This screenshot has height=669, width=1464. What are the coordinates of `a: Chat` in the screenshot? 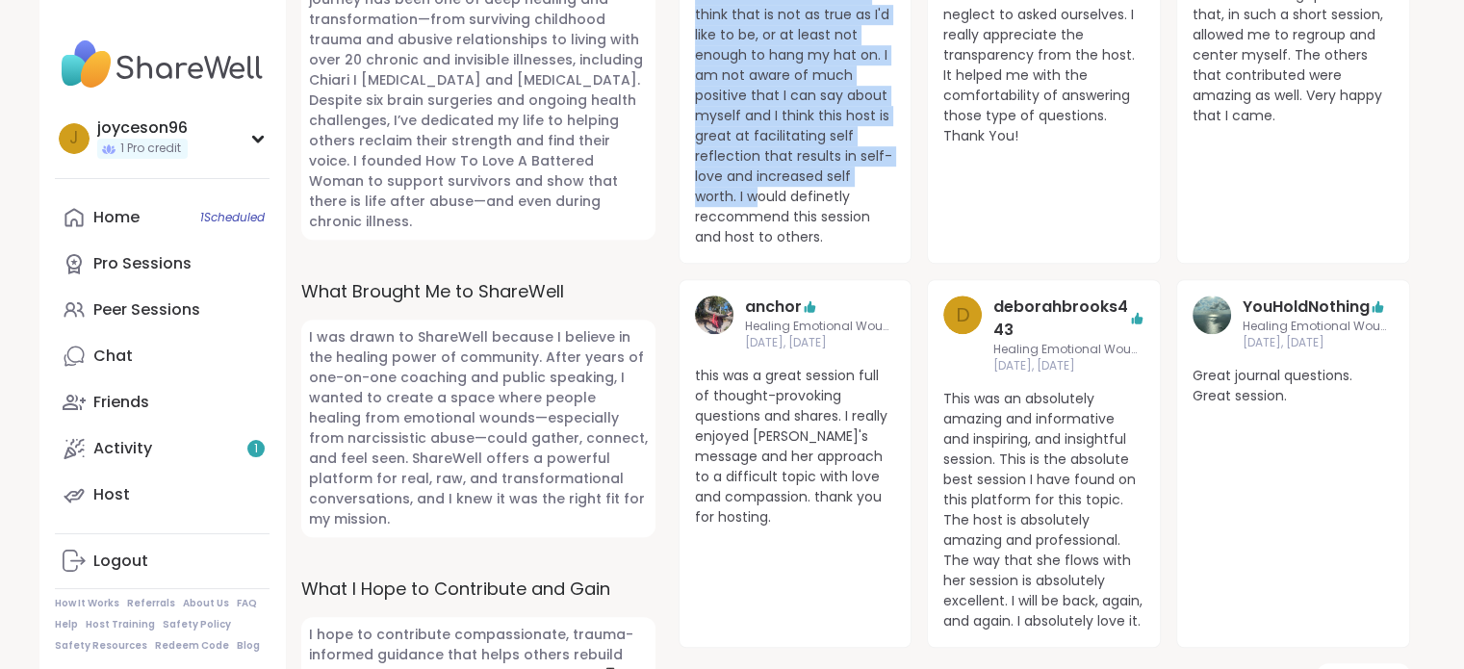 It's located at (162, 356).